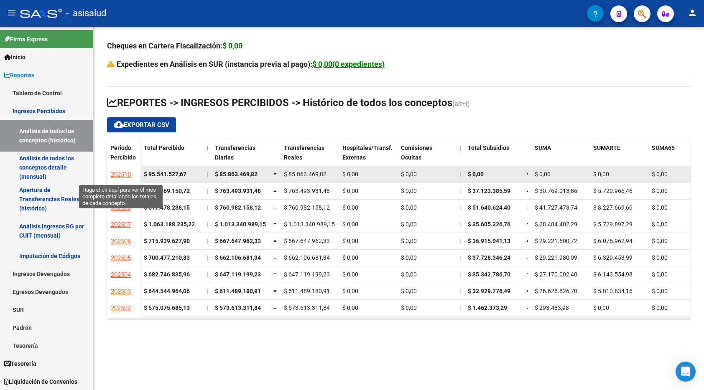 This screenshot has width=704, height=390. What do you see at coordinates (123, 153) in the screenshot?
I see `span: Período Percibido` at bounding box center [123, 153].